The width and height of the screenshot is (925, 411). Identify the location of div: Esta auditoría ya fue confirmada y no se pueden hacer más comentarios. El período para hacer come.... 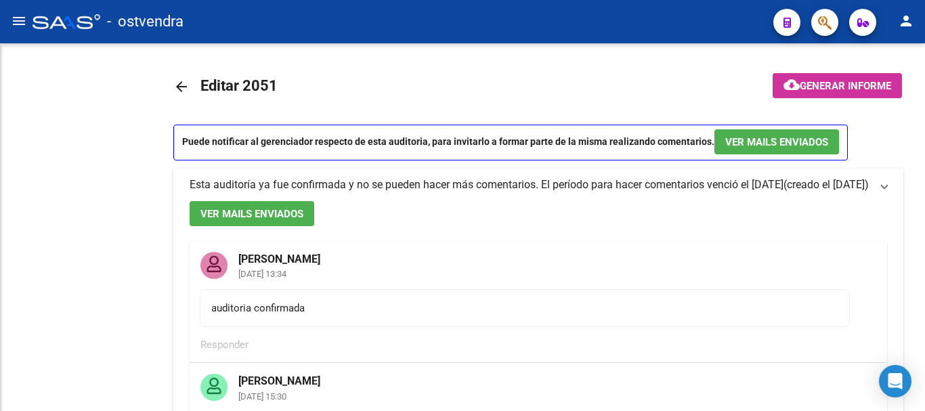
(486, 185).